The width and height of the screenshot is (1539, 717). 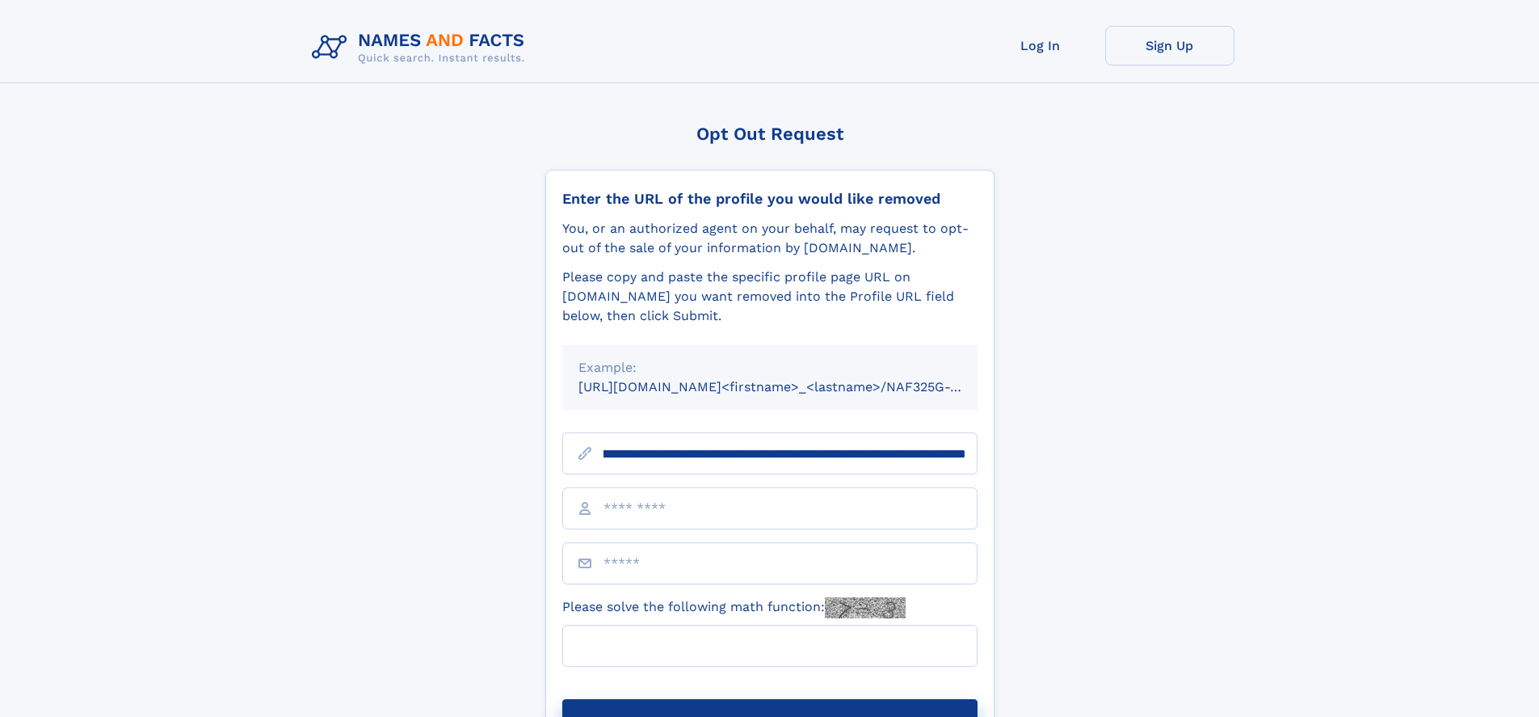 I want to click on label: Please solve the following math function:, so click(x=734, y=608).